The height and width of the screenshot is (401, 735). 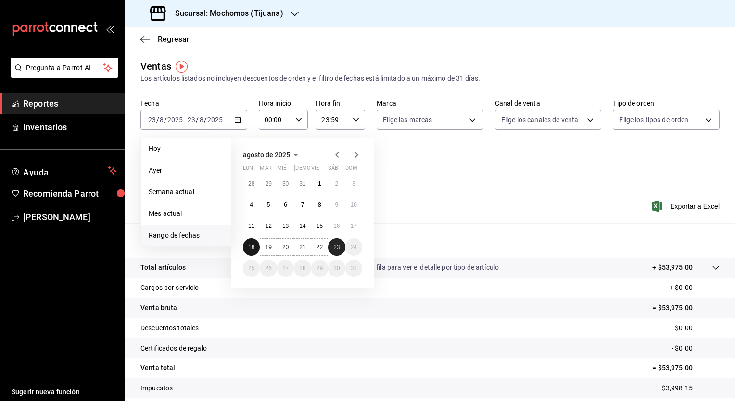 What do you see at coordinates (285, 268) in the screenshot?
I see `abbr: 27 de agosto de 2025` at bounding box center [285, 268].